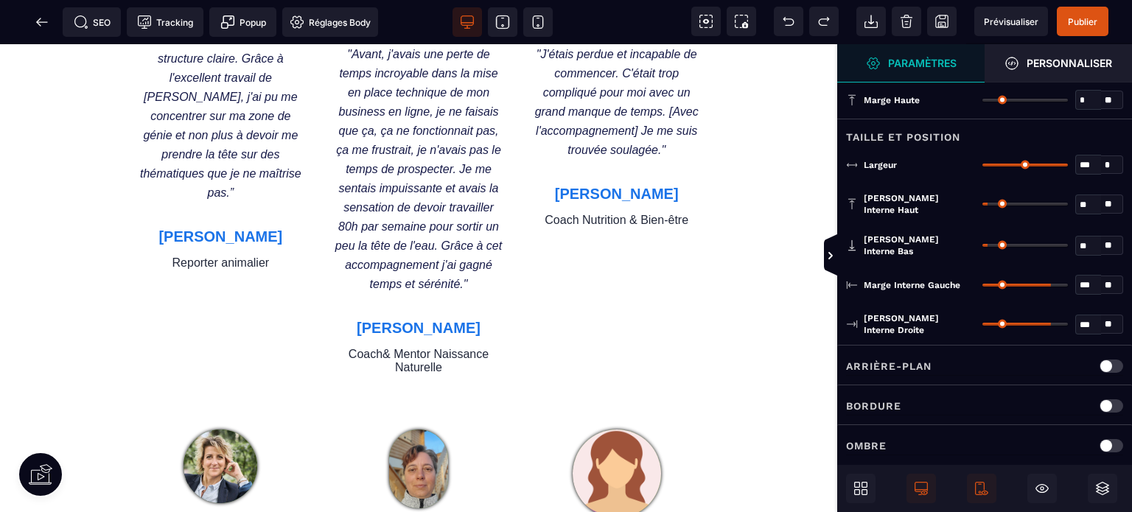 The image size is (1132, 512). What do you see at coordinates (1069, 63) in the screenshot?
I see `strong: Personnaliser` at bounding box center [1069, 63].